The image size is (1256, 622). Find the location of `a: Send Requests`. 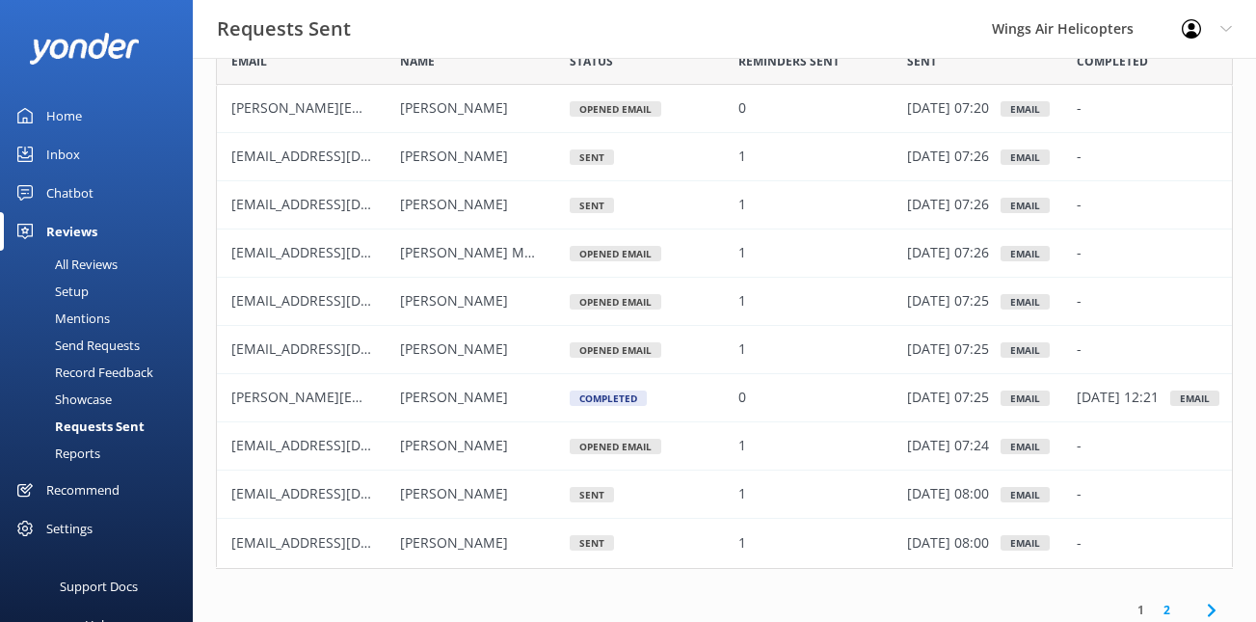

a: Send Requests is located at coordinates (102, 345).